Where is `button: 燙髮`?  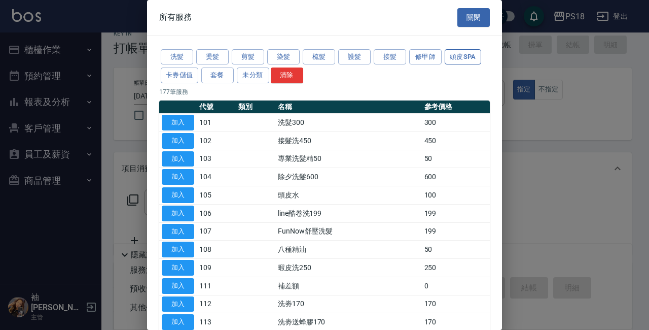 button: 燙髮 is located at coordinates (213, 57).